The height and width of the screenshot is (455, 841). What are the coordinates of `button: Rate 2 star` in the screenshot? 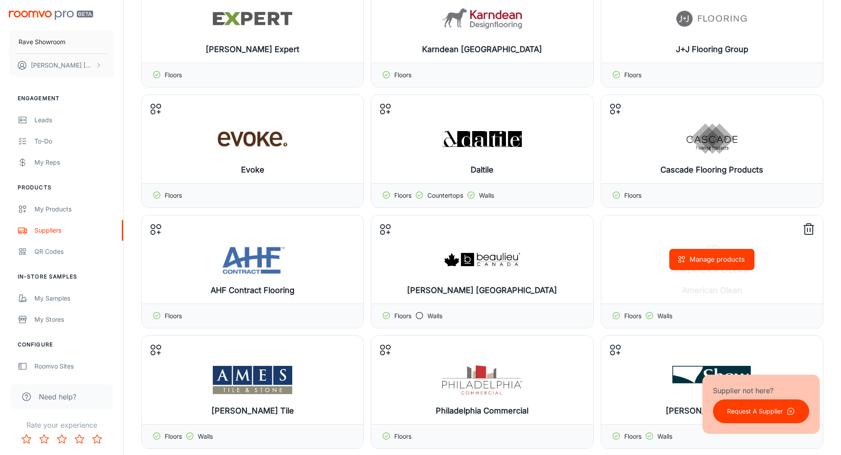 It's located at (44, 439).